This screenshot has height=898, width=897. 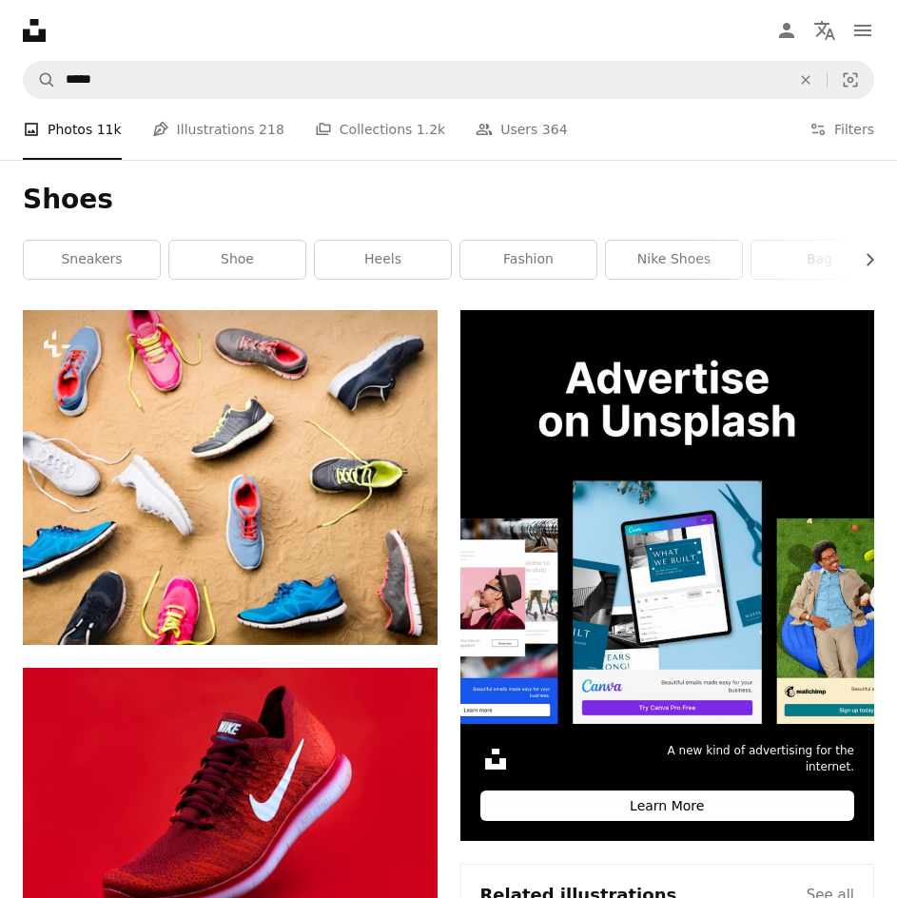 What do you see at coordinates (448, 200) in the screenshot?
I see `h1: Shoes` at bounding box center [448, 200].